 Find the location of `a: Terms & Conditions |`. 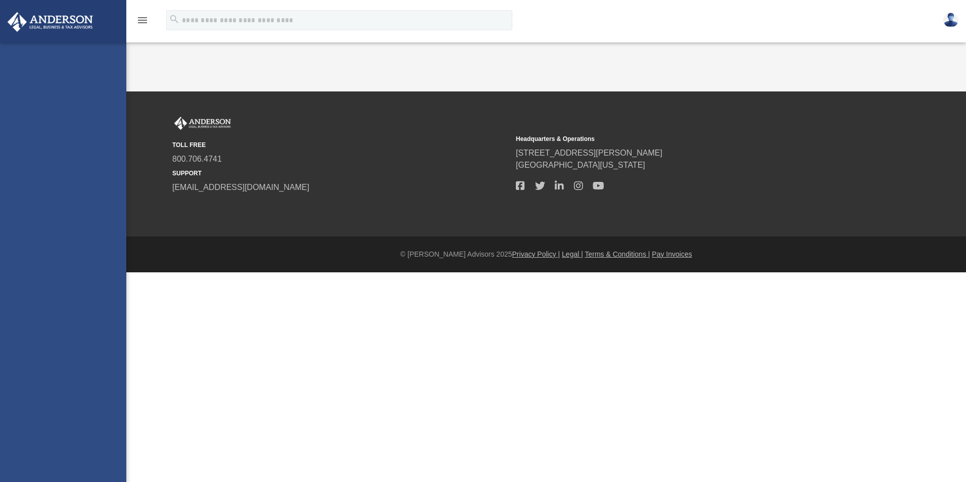

a: Terms & Conditions | is located at coordinates (618, 254).